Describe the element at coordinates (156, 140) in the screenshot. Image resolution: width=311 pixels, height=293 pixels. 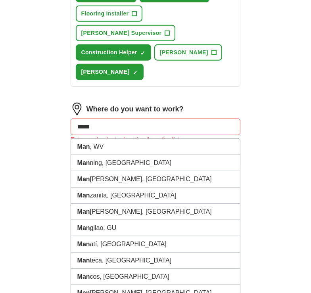
I see `div: Enter and select a location from the list` at that location.